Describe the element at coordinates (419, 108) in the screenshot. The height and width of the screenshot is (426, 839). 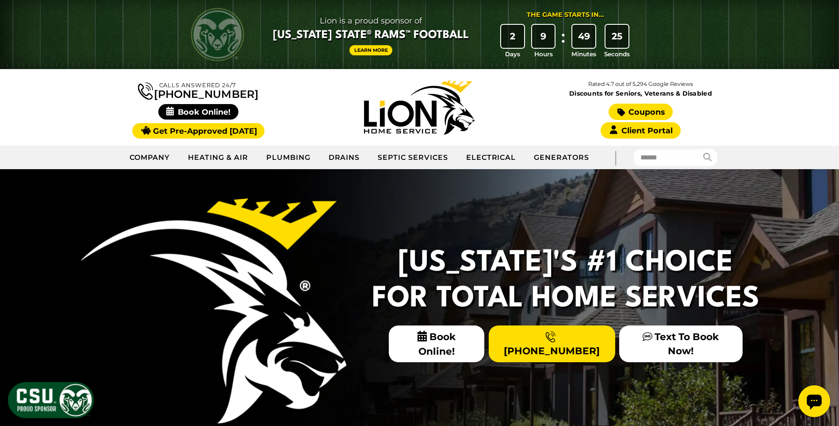
I see `img: Lion Home Service` at that location.